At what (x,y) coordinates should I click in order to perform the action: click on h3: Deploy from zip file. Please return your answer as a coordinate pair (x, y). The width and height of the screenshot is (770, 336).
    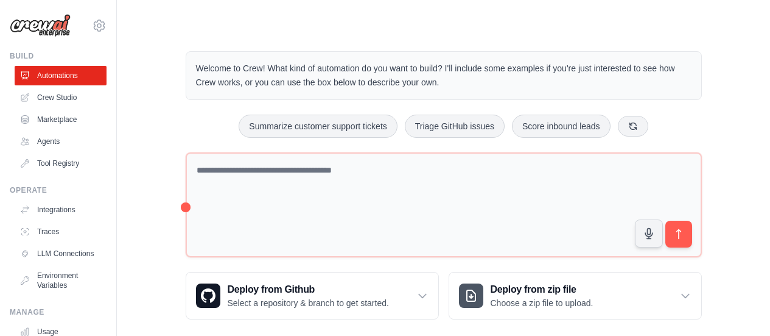
    Looking at the image, I should click on (542, 289).